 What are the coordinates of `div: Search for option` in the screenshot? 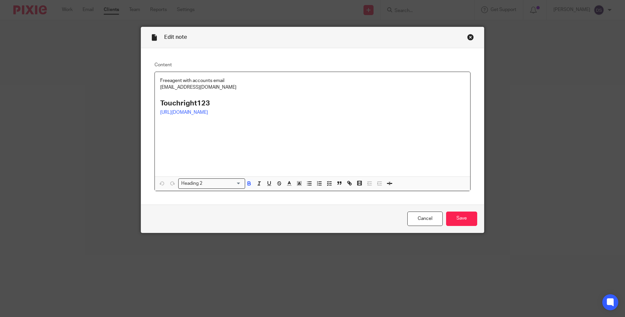 It's located at (212, 183).